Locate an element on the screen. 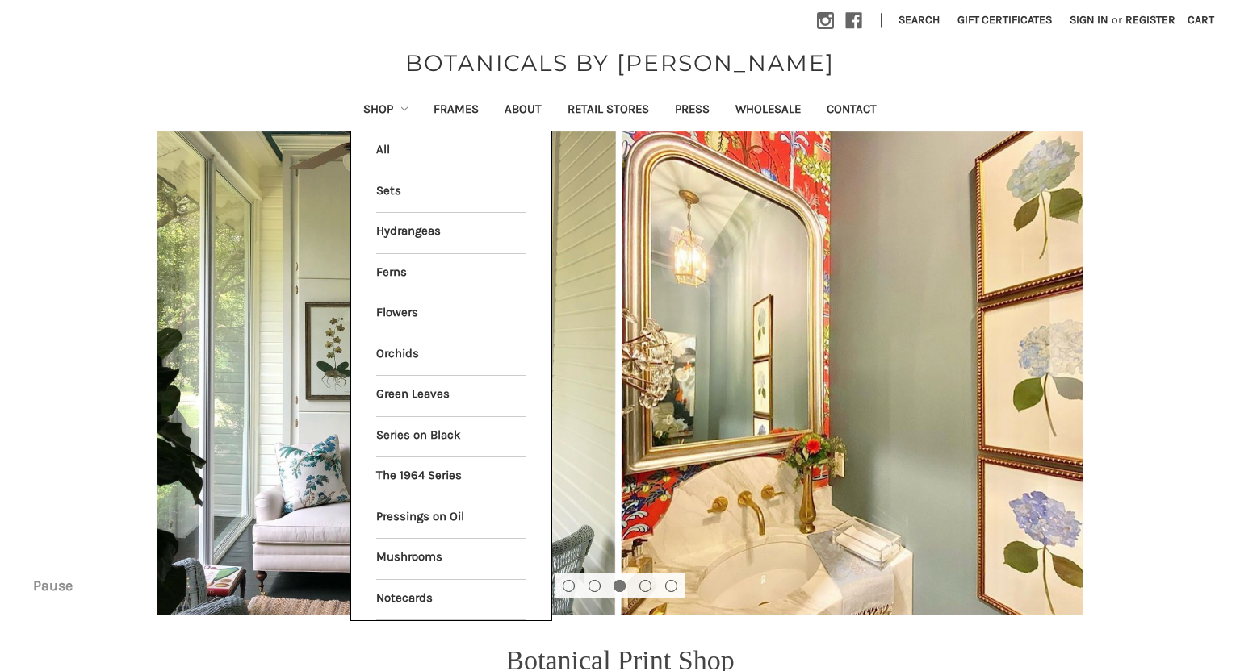 Image resolution: width=1240 pixels, height=671 pixels. a: Notecards is located at coordinates (450, 600).